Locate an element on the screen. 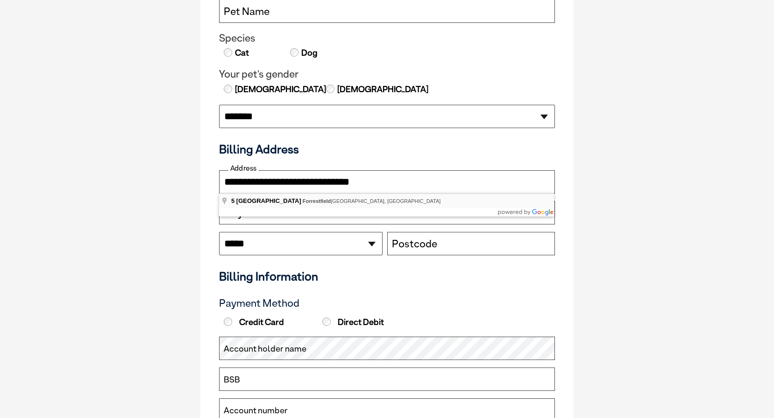 This screenshot has width=774, height=418. label: Credit Card is located at coordinates (270, 322).